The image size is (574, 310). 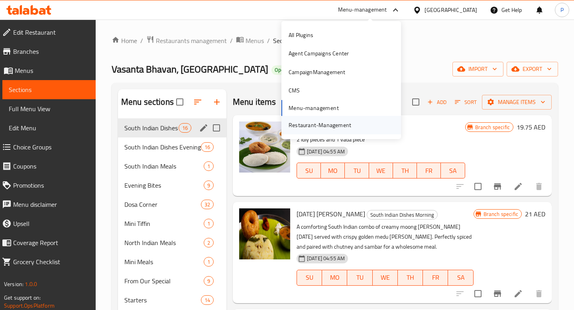 What do you see at coordinates (518, 187) in the screenshot?
I see `a: Edit menu item` at bounding box center [518, 187].